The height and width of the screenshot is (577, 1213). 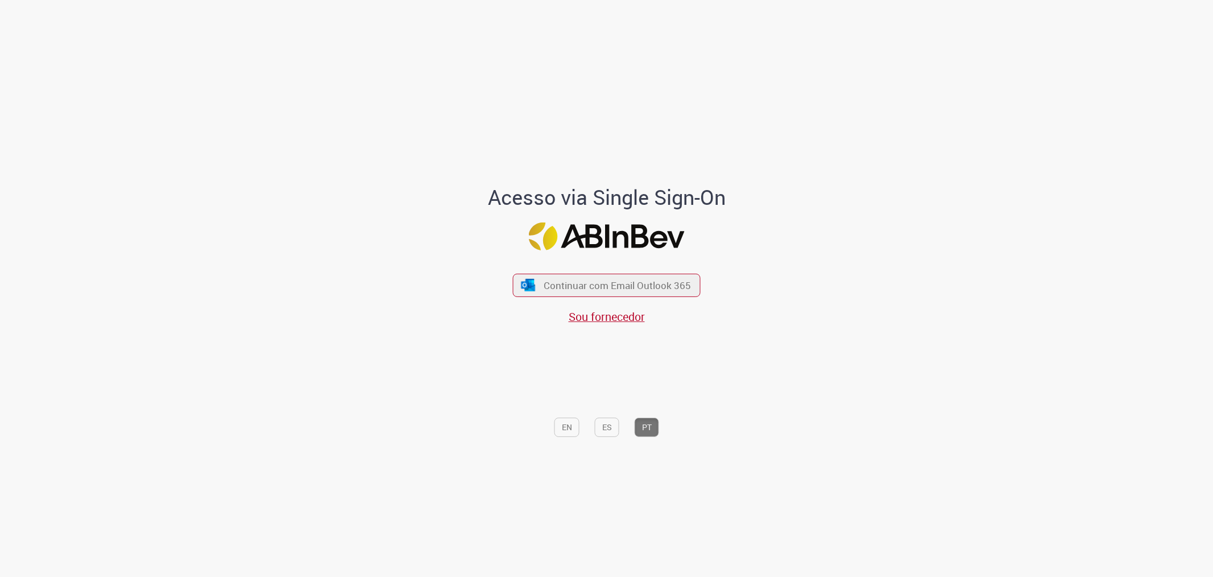 What do you see at coordinates (607, 285) in the screenshot?
I see `button: ícone Azure/Microsoft 360 Continuar com Email Outlook 365` at bounding box center [607, 285].